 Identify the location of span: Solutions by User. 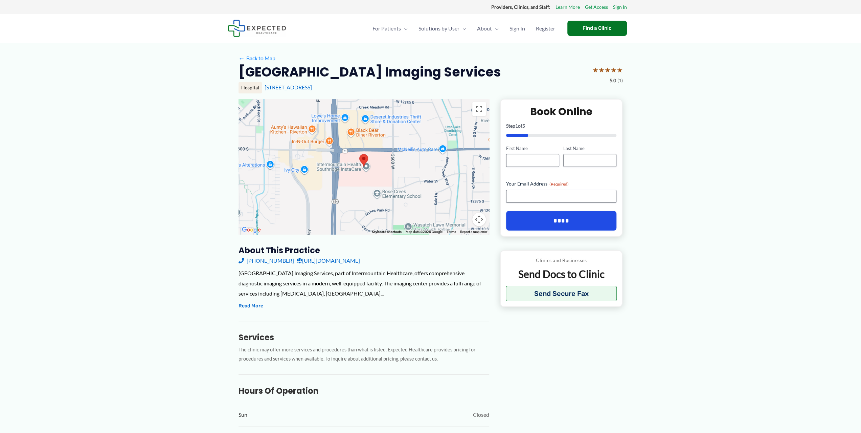
(439, 28).